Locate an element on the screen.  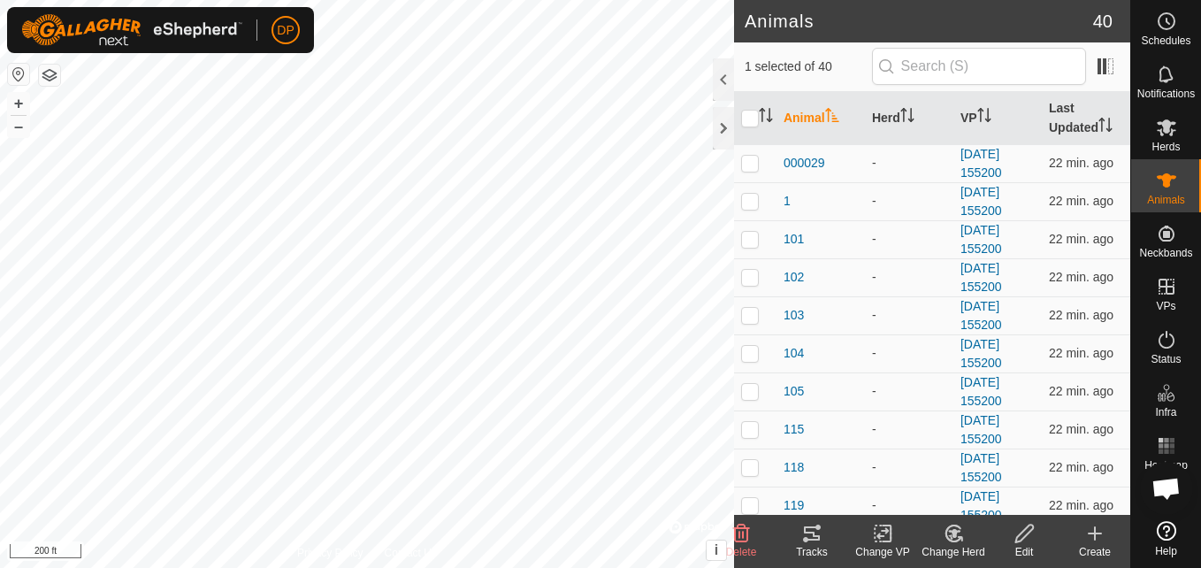
span: Heatmap is located at coordinates (1166, 465).